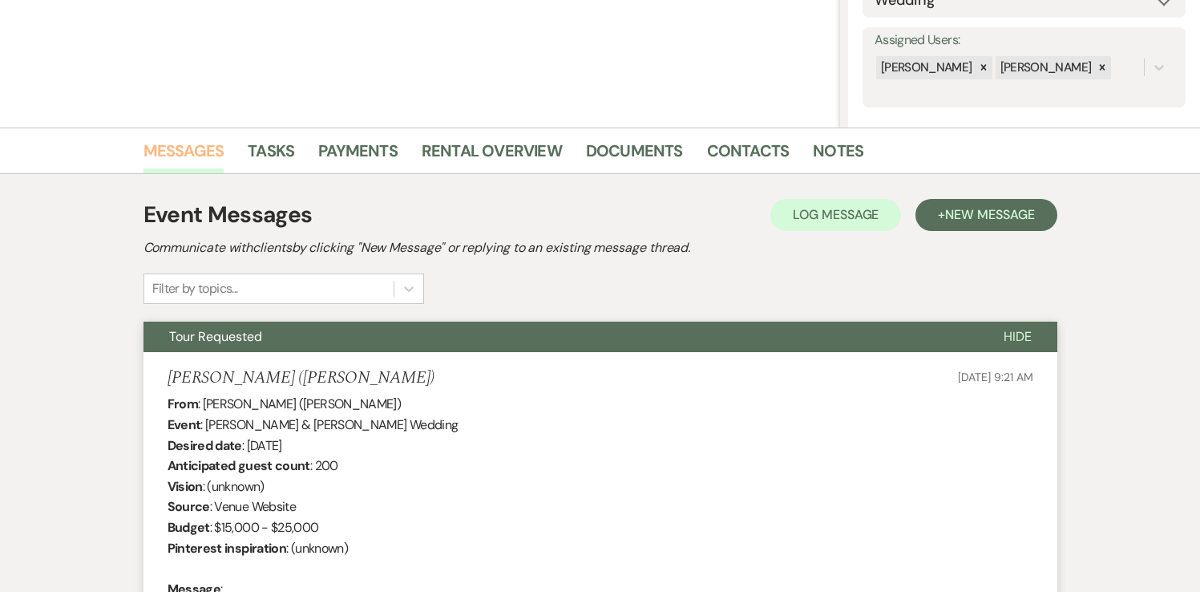  Describe the element at coordinates (1017, 336) in the screenshot. I see `span: Hide` at that location.